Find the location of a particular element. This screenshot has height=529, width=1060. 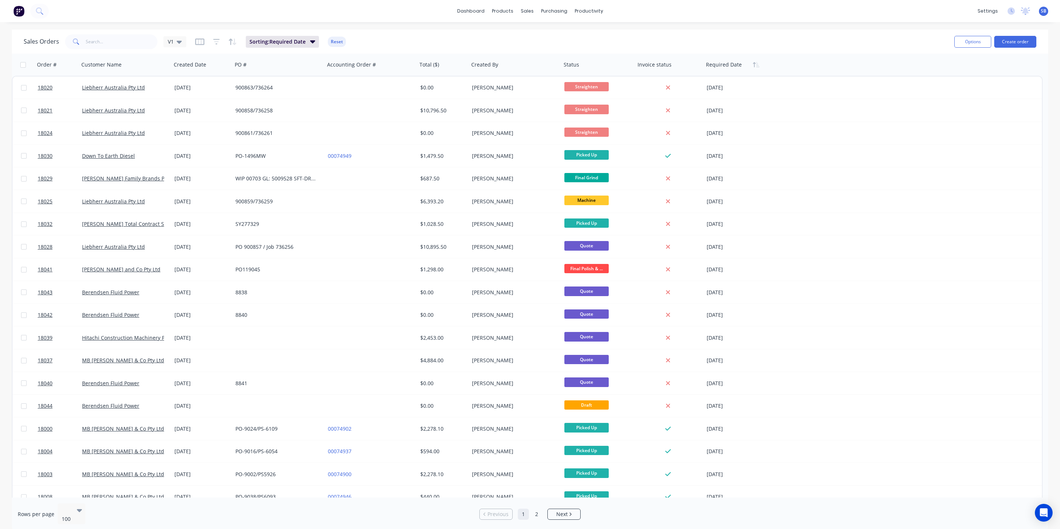

span: Sorting: Required Date is located at coordinates (278, 42).